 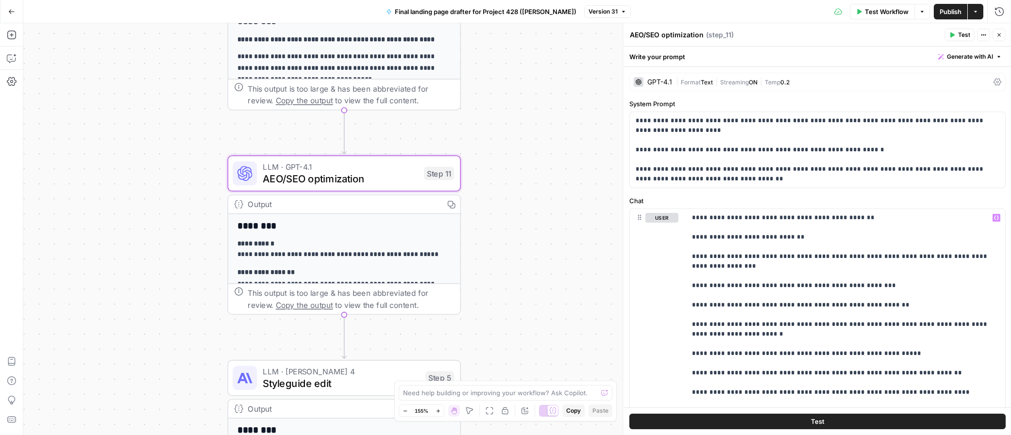 I want to click on button: Generate with AI, so click(x=969, y=57).